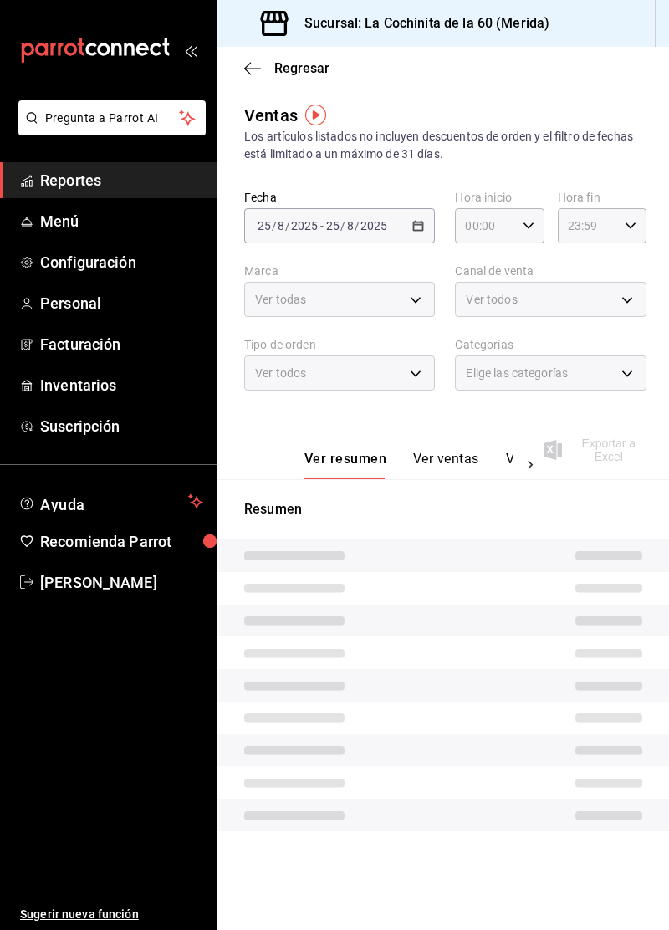 Image resolution: width=669 pixels, height=930 pixels. Describe the element at coordinates (550, 271) in the screenshot. I see `label: Canal de venta` at that location.